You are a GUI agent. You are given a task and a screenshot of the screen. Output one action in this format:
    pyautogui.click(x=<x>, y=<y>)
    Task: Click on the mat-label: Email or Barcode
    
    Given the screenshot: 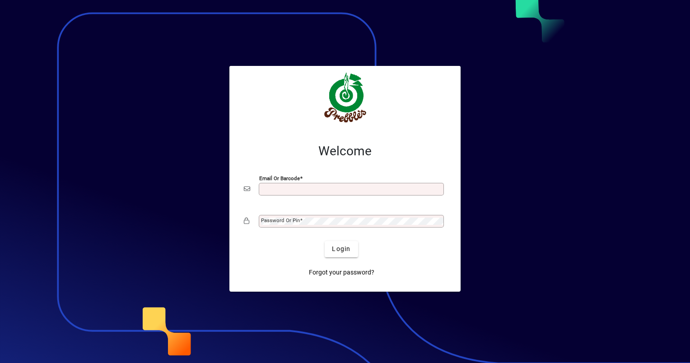 What is the action you would take?
    pyautogui.click(x=280, y=178)
    